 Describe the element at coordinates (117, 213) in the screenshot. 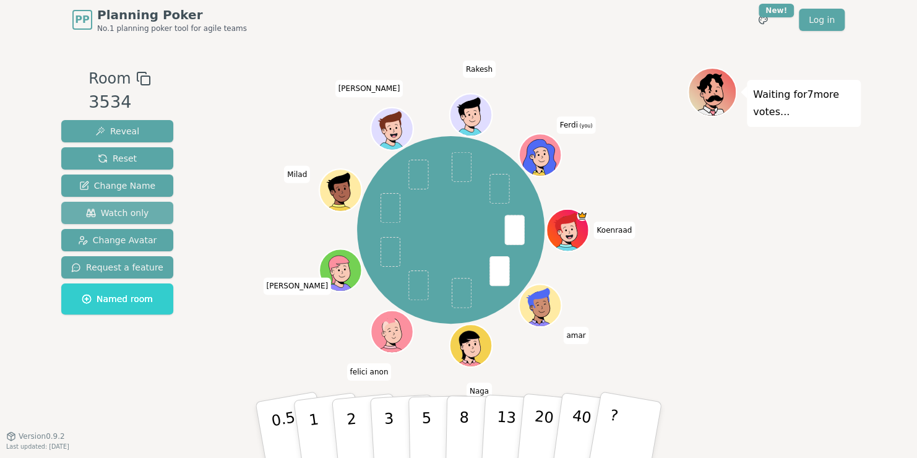

I see `button: Watch only` at that location.